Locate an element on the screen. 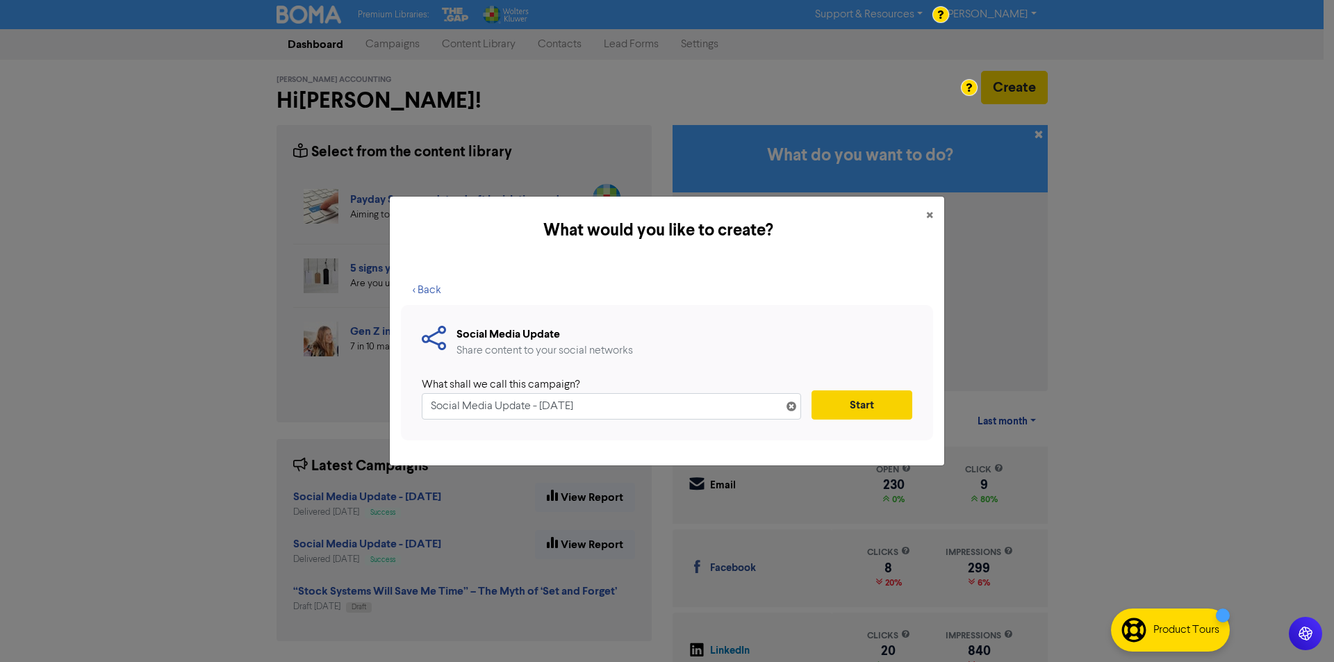  button: < Back is located at coordinates (427, 291).